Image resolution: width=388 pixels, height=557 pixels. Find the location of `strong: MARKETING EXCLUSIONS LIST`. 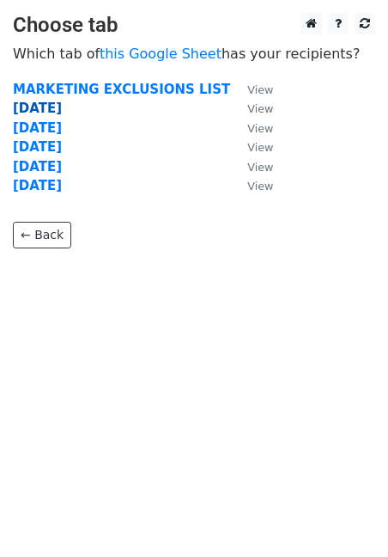

strong: MARKETING EXCLUSIONS LIST is located at coordinates (121, 89).